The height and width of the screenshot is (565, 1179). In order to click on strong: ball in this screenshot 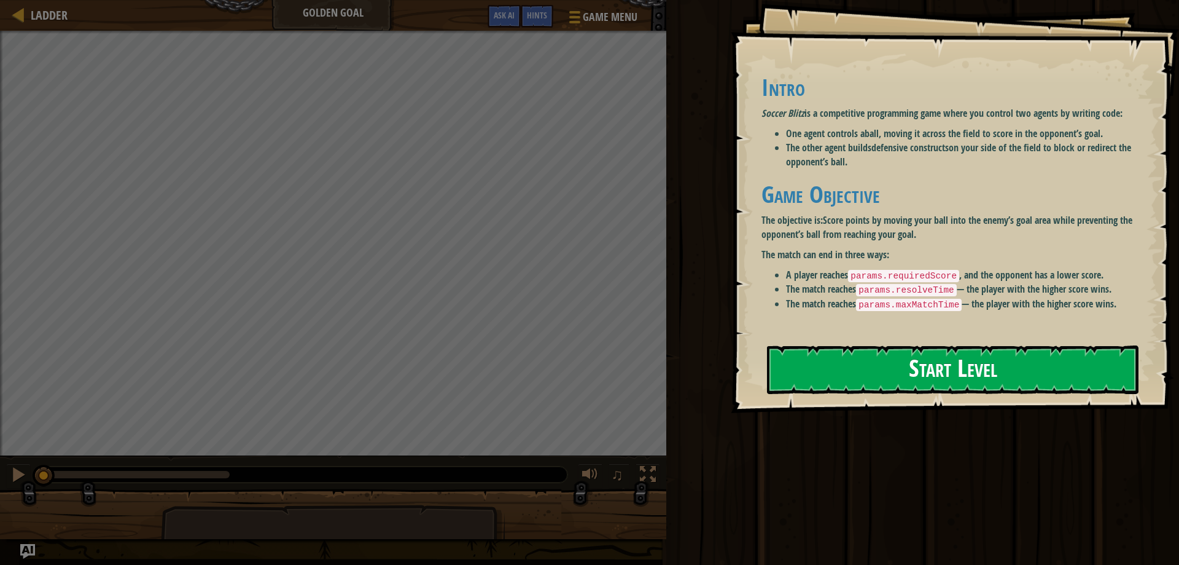, I will do `click(872, 133)`.